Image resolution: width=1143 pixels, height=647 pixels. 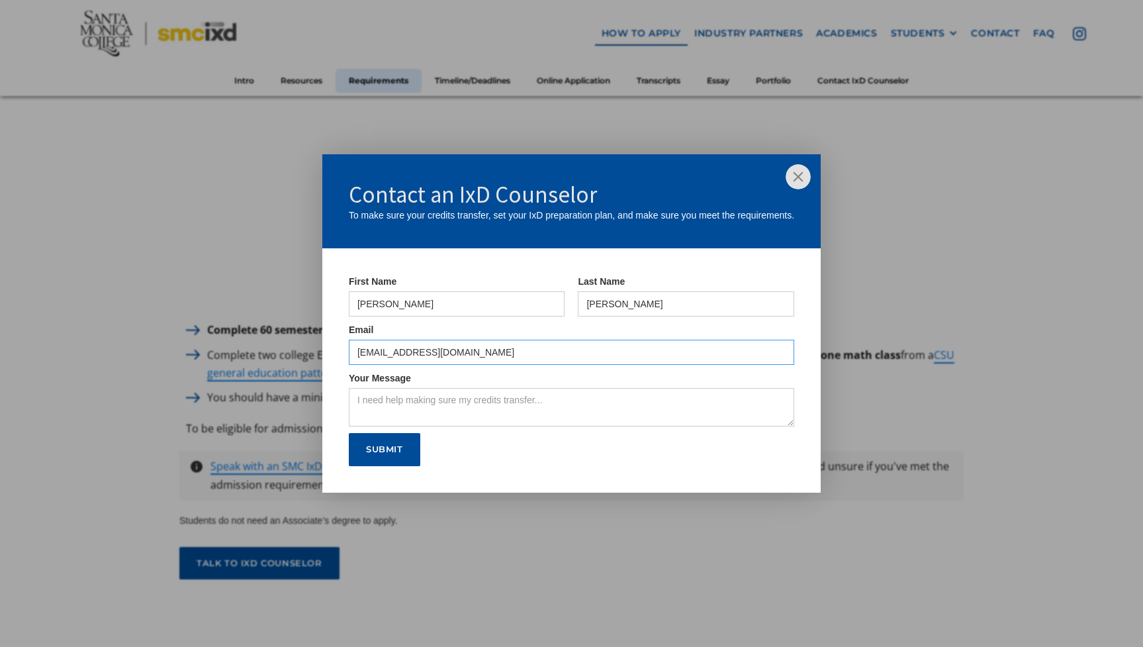 I want to click on div: To make sure your credits transfer, set your IxD preparation plan, and make sure you meet the req..., so click(x=571, y=215).